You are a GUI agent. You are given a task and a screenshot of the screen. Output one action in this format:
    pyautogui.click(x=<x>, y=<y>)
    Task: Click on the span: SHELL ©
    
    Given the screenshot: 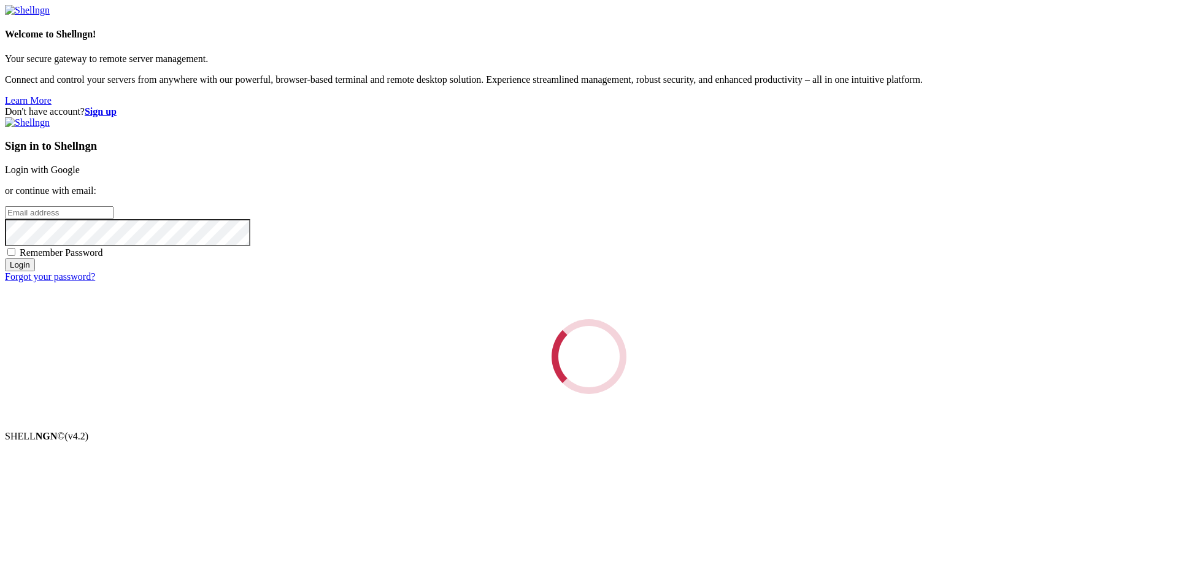 What is the action you would take?
    pyautogui.click(x=47, y=436)
    